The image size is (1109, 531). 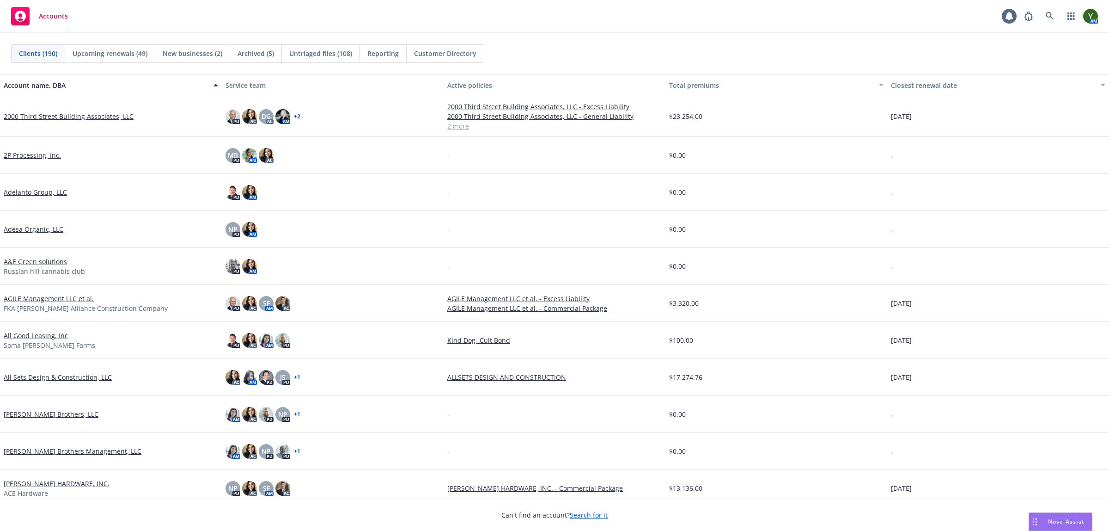 What do you see at coordinates (233, 155) in the screenshot?
I see `span: MB` at bounding box center [233, 155].